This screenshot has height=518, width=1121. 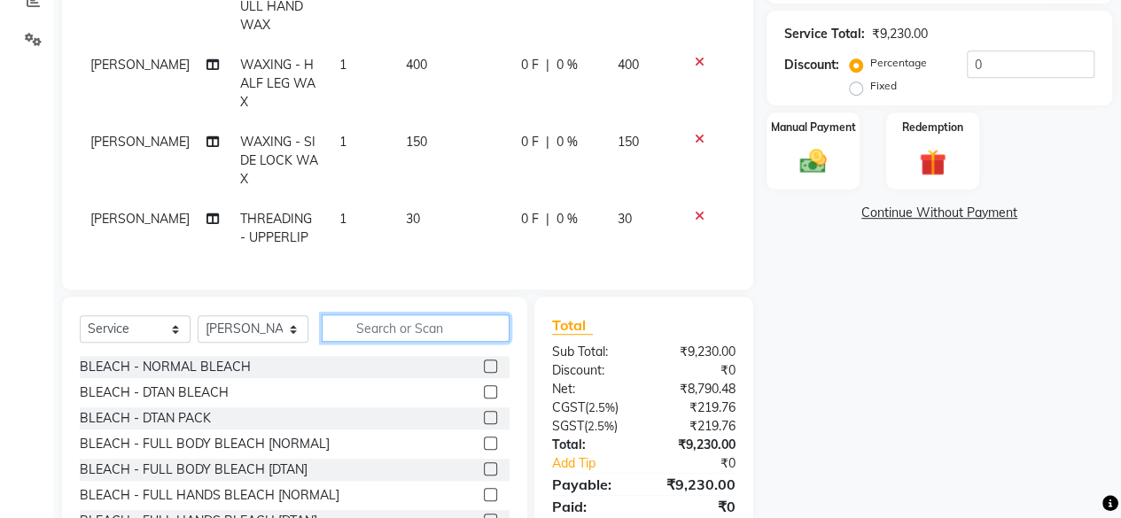 What do you see at coordinates (568, 408) in the screenshot?
I see `span: CGST` at bounding box center [568, 408].